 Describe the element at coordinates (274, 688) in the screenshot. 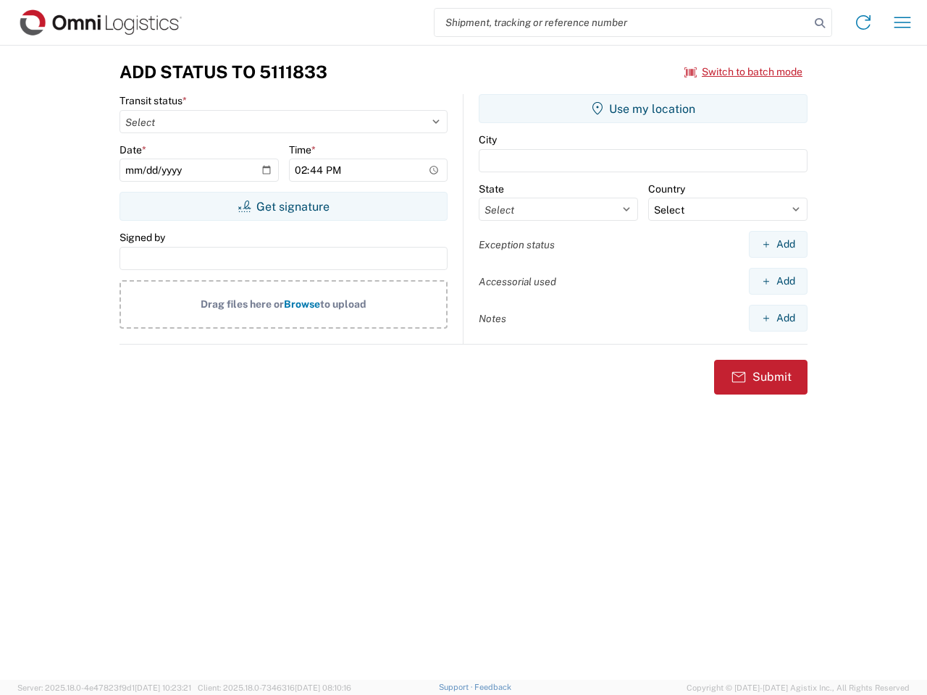

I see `span: Client: 2025.18.0-7346316` at that location.